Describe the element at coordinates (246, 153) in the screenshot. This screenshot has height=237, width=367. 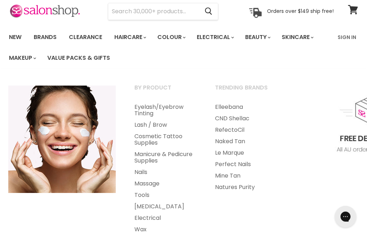
I see `a: Le Marque` at that location.